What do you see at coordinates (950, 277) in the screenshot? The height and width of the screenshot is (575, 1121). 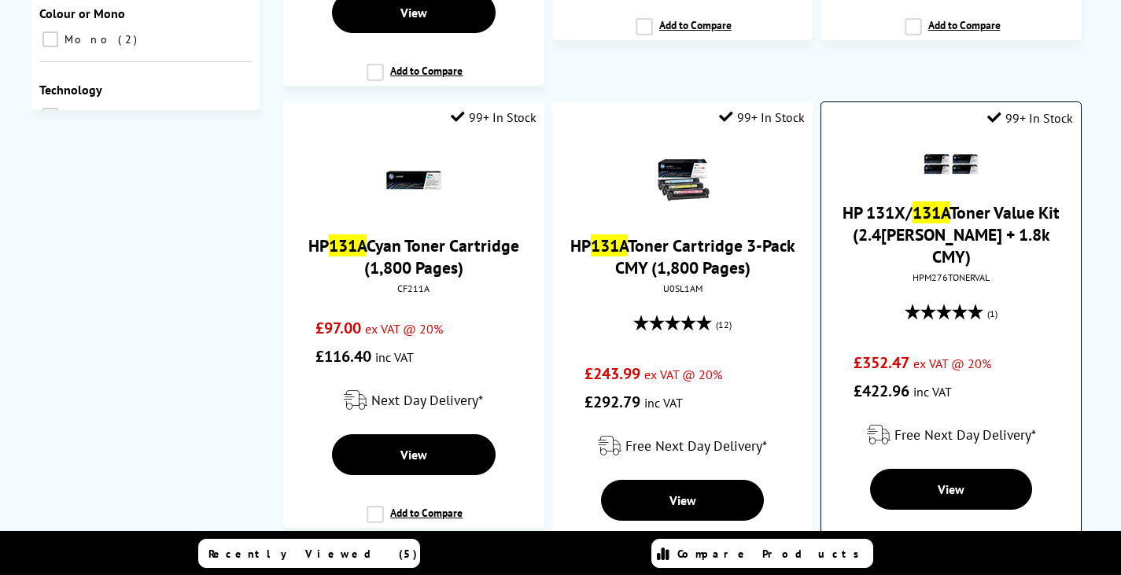 I see `div: HPM276TONERVAL` at bounding box center [950, 277].